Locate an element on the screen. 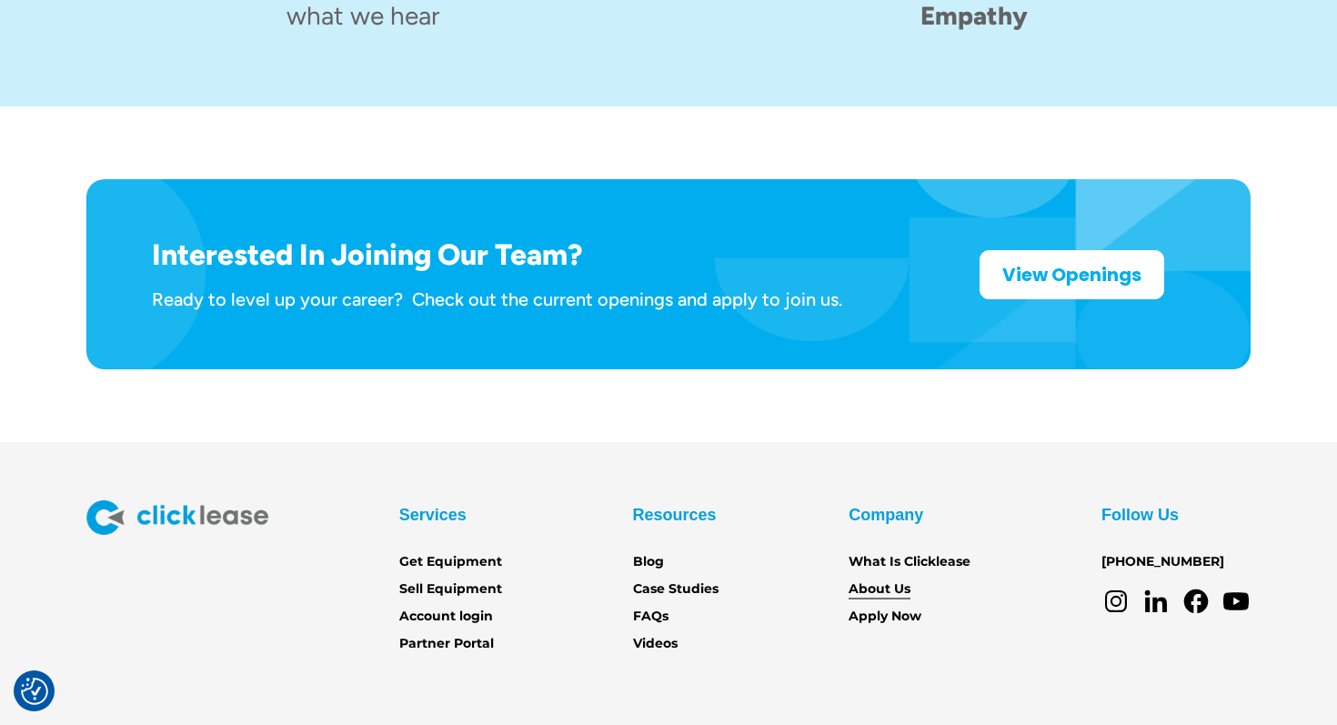 Image resolution: width=1337 pixels, height=725 pixels. img: Clicklease logo is located at coordinates (177, 518).